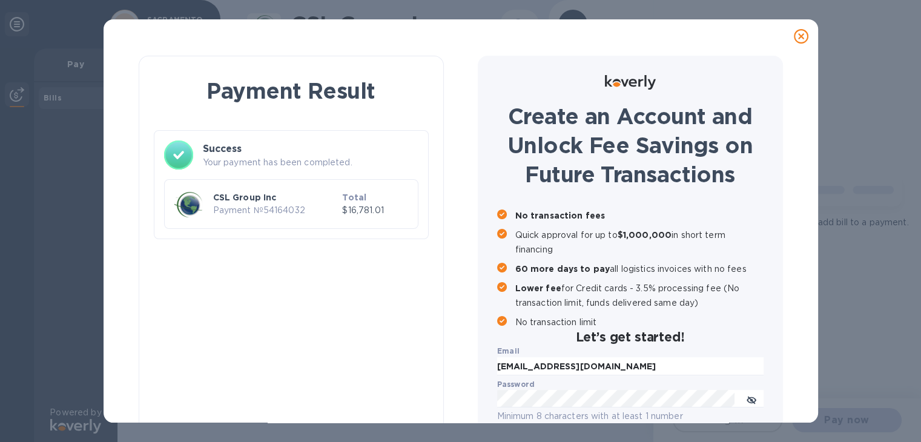  I want to click on b: Total, so click(354, 197).